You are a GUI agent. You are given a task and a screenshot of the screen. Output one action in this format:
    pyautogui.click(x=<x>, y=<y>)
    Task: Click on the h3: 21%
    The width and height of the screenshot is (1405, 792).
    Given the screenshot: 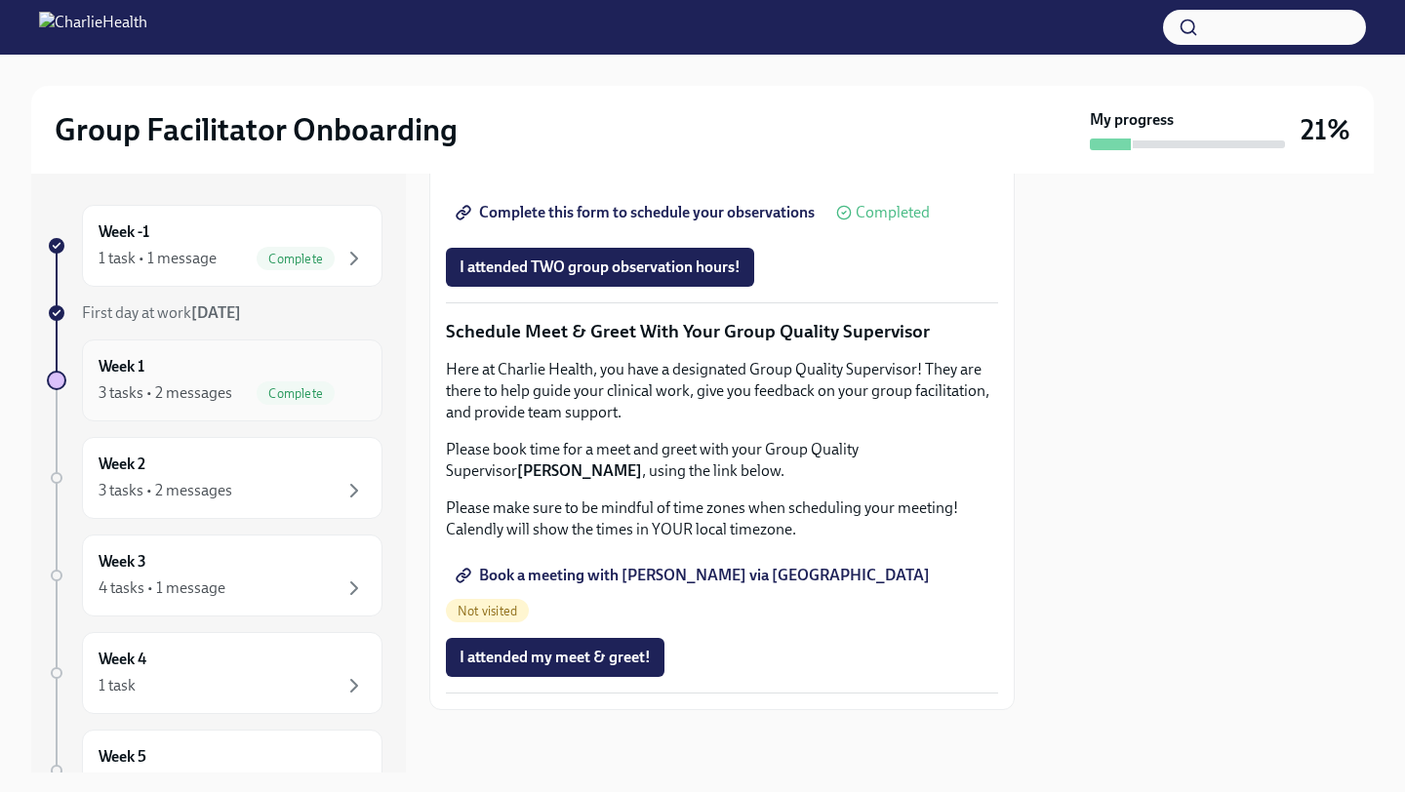 What is the action you would take?
    pyautogui.click(x=1325, y=130)
    